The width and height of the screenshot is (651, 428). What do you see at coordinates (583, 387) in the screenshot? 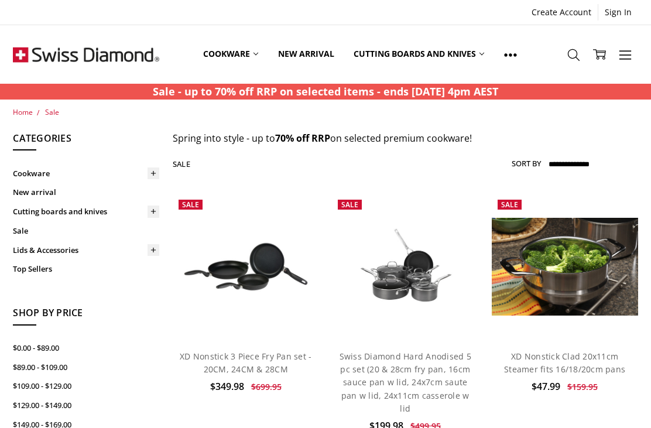
I see `span: $159.95` at bounding box center [583, 387].